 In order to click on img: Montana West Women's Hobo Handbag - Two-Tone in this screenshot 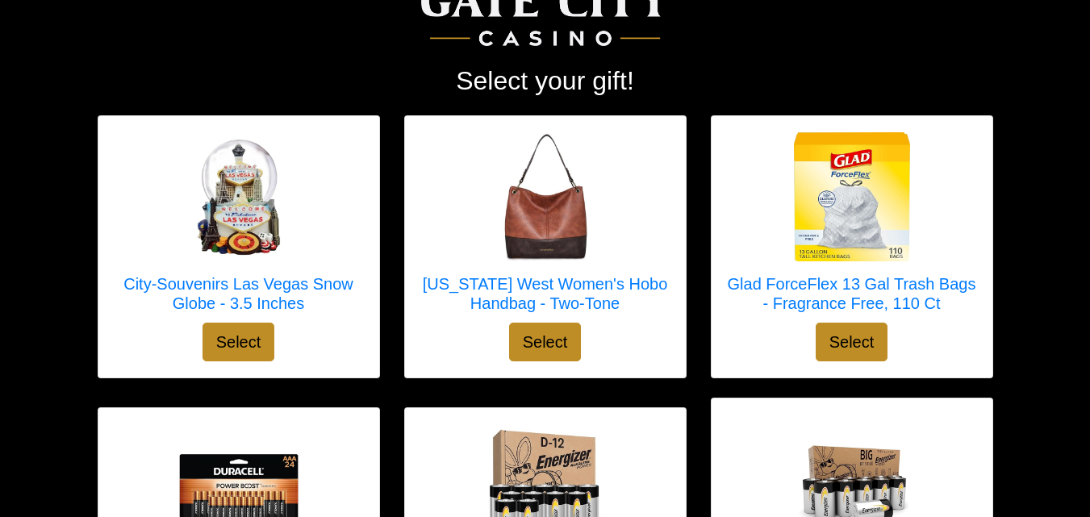, I will do `click(546, 197)`.